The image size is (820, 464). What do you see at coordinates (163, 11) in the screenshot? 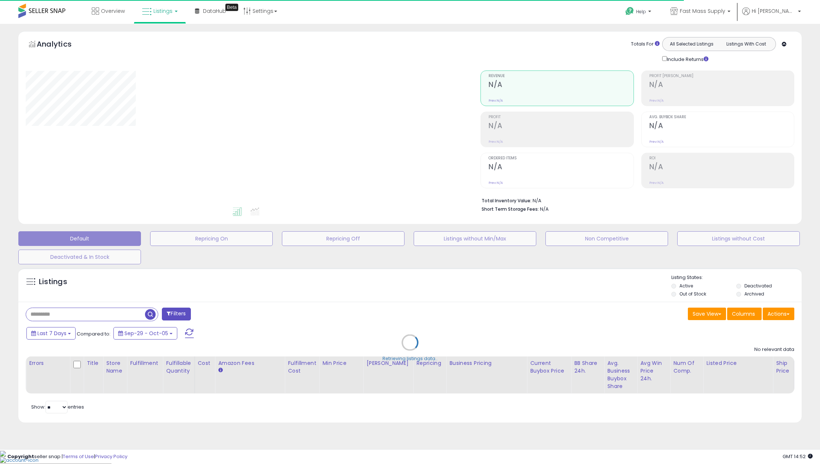
I see `span: Listings` at bounding box center [163, 11].